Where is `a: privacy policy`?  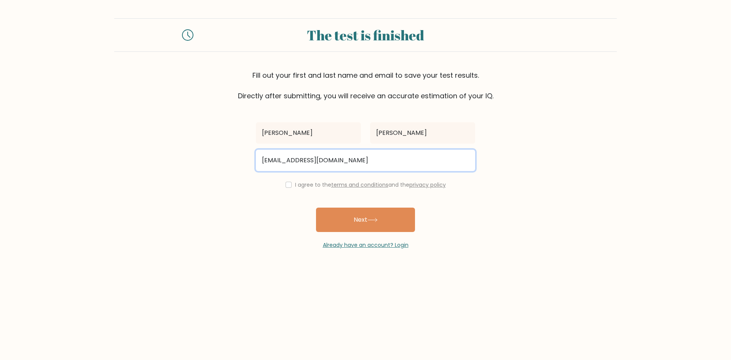
a: privacy policy is located at coordinates (428, 185).